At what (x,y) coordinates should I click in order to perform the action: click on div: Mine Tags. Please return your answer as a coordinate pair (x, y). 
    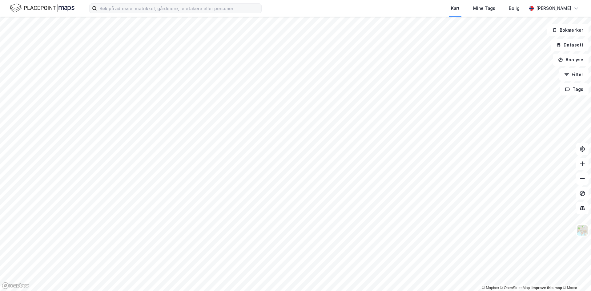
    Looking at the image, I should click on (484, 8).